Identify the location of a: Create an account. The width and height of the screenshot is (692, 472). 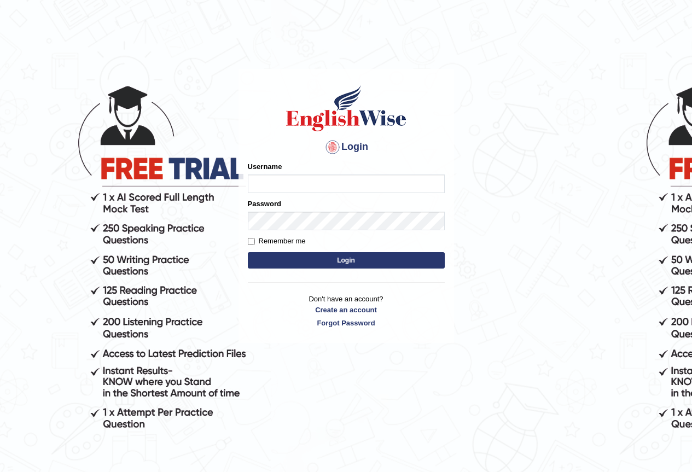
(346, 310).